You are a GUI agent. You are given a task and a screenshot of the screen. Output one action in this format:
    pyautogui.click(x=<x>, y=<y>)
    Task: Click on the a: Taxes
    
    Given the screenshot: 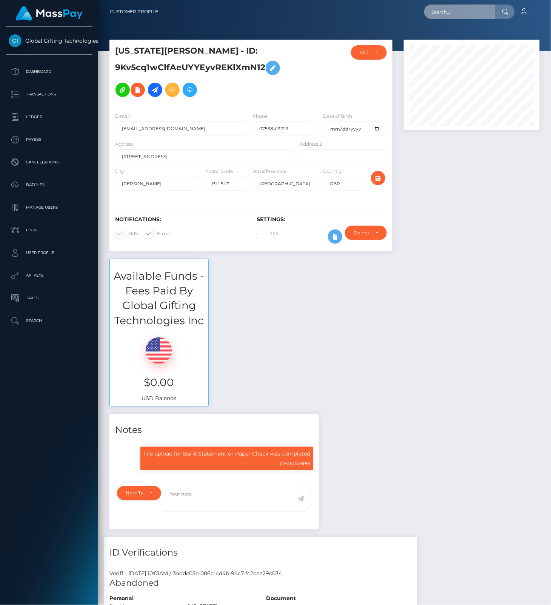 What is the action you would take?
    pyautogui.click(x=49, y=298)
    